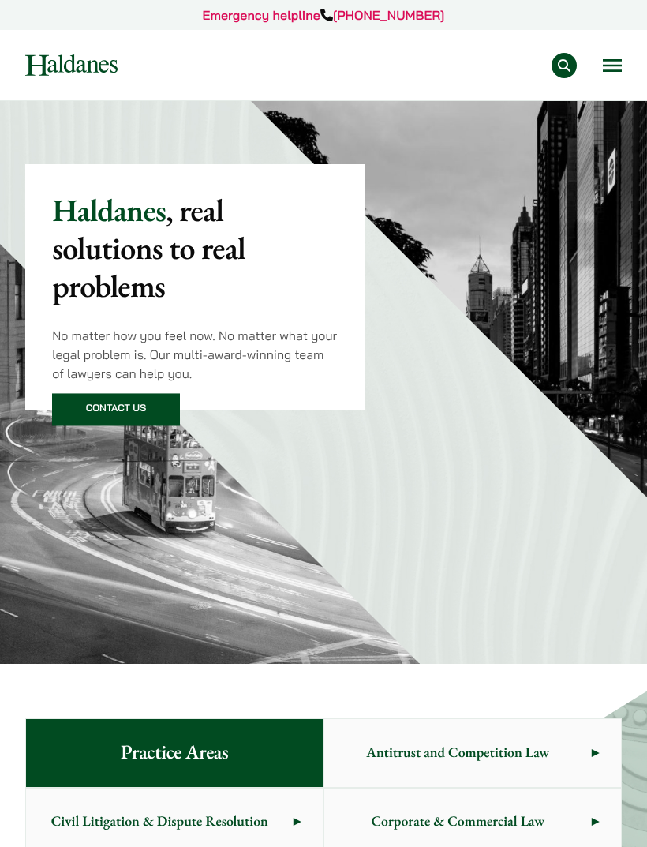 The width and height of the screenshot is (647, 847). I want to click on button: Search, so click(564, 66).